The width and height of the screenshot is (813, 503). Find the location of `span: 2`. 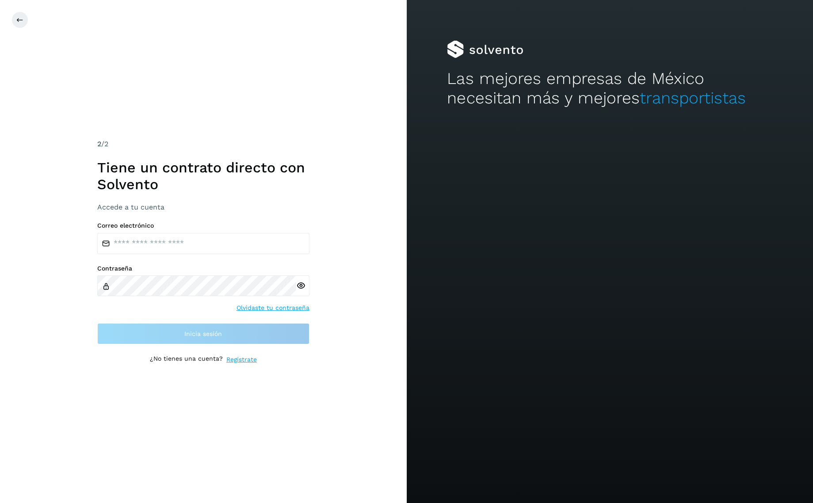

span: 2 is located at coordinates (99, 144).